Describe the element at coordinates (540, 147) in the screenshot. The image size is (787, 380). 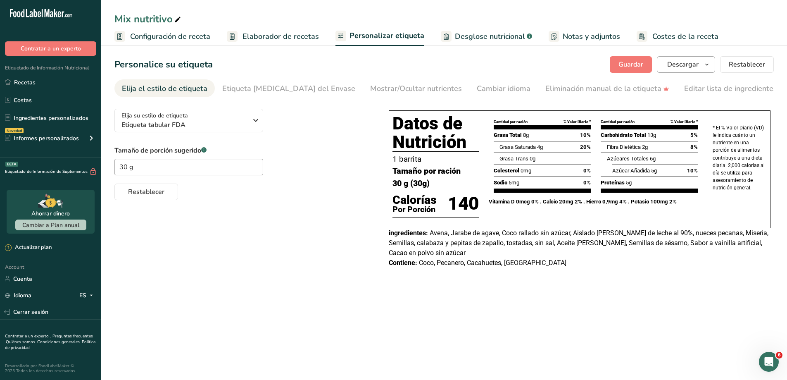
I see `span: 4g` at that location.